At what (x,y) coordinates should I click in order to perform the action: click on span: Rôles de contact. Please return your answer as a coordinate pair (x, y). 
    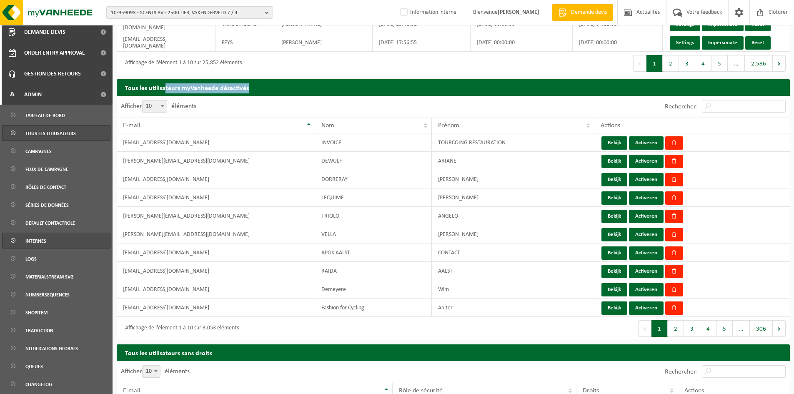
    Looking at the image, I should click on (46, 187).